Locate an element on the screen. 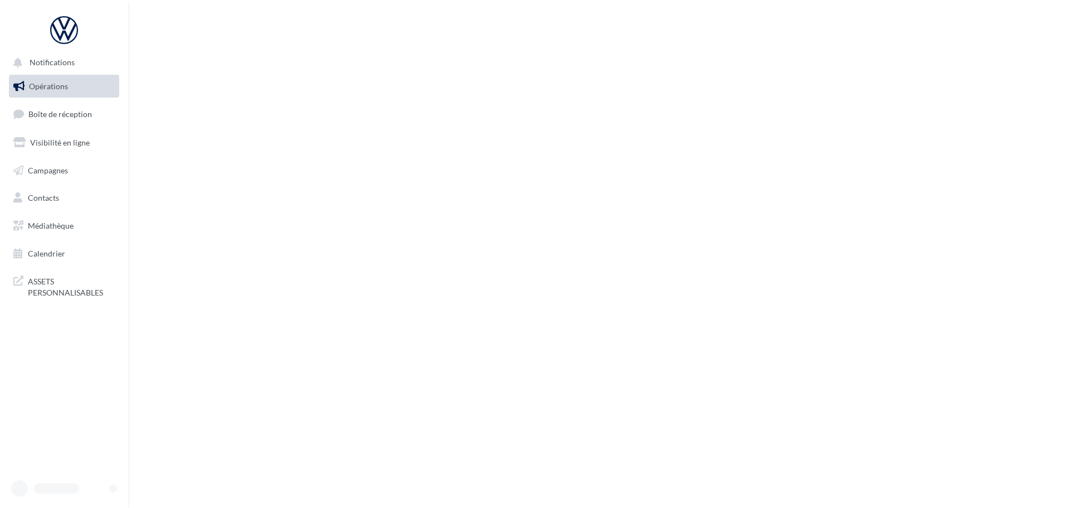  a: Opérations is located at coordinates (64, 86).